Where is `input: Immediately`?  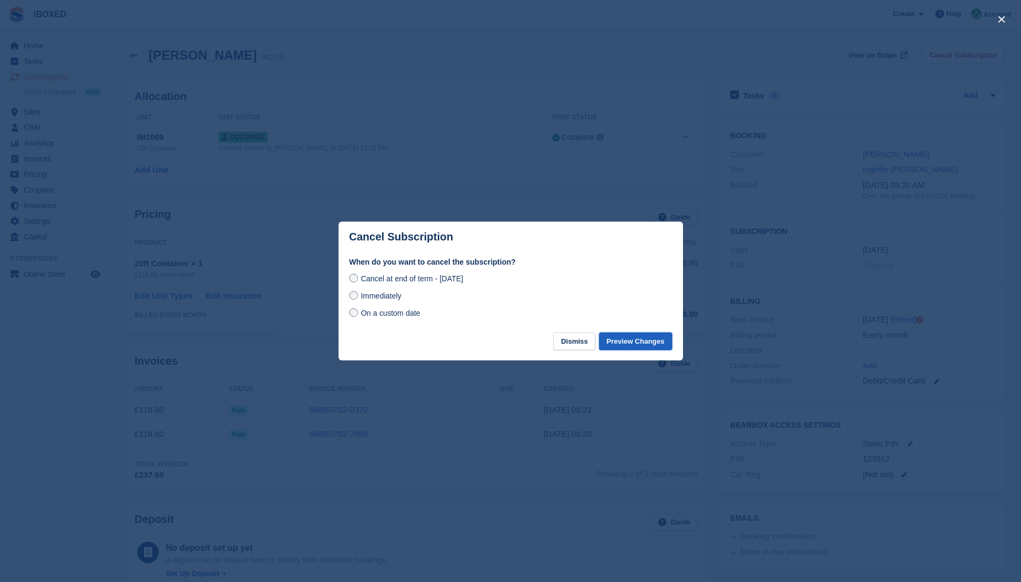
input: Immediately is located at coordinates (353, 295).